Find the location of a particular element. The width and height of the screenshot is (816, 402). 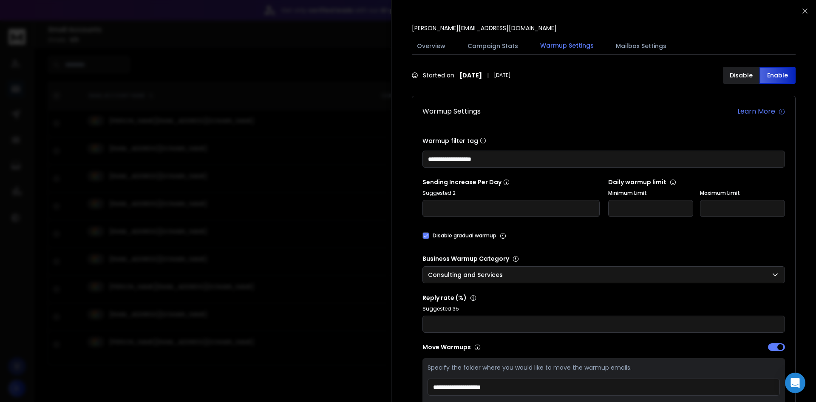

p: Sending Increase Per Day is located at coordinates (511, 182).